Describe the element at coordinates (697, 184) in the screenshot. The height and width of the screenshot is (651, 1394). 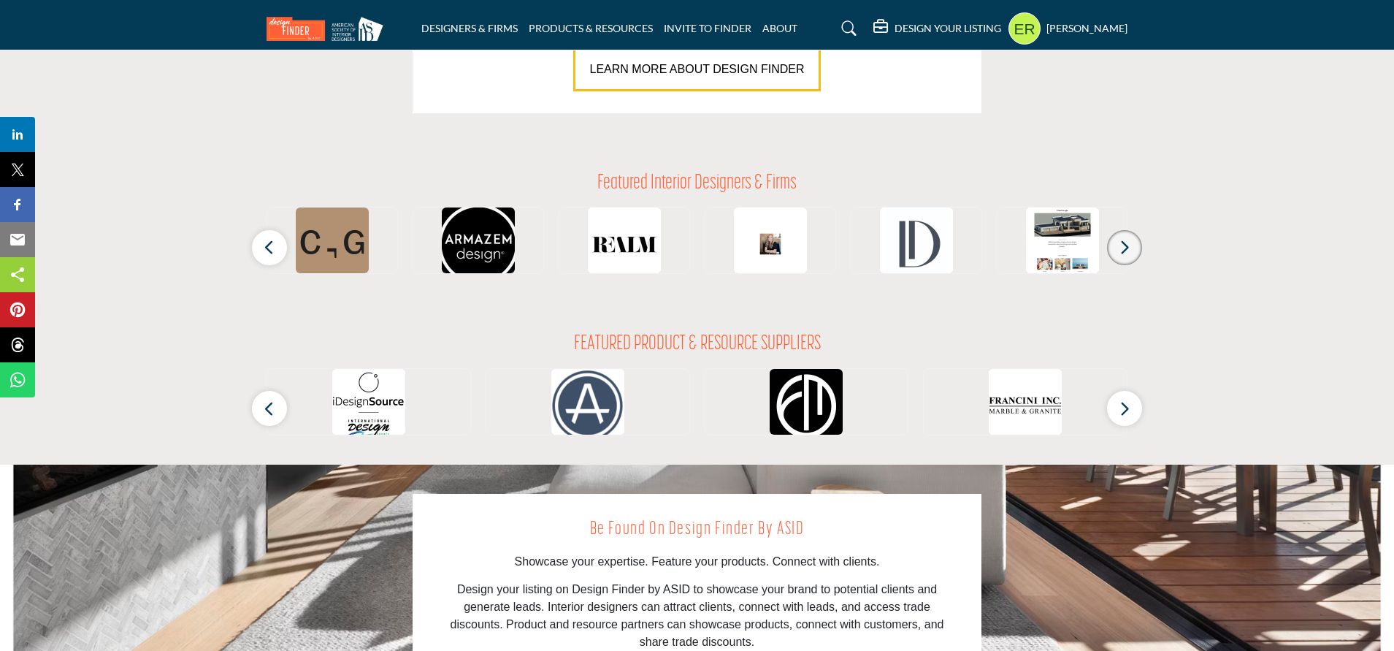
I see `h2: Featured Interior Designers & Firms` at that location.